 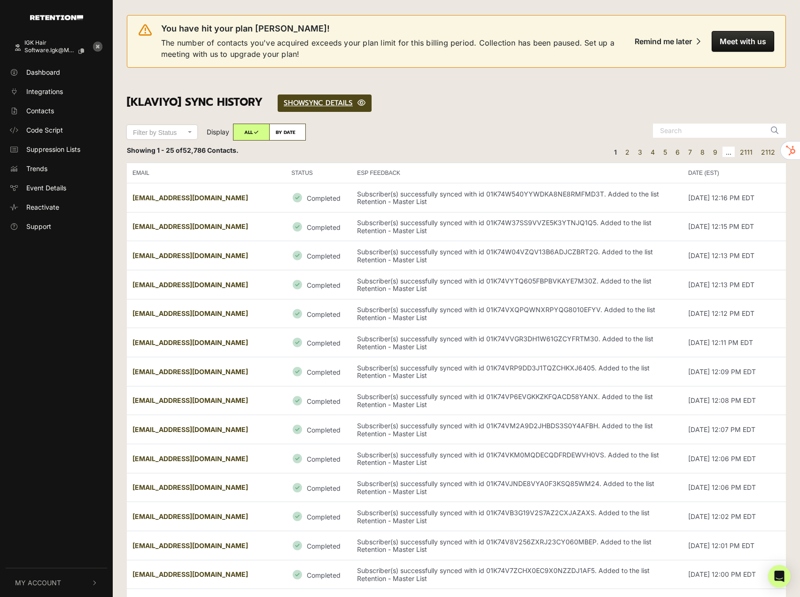 What do you see at coordinates (666, 152) in the screenshot?
I see `a: Page 5` at bounding box center [666, 152].